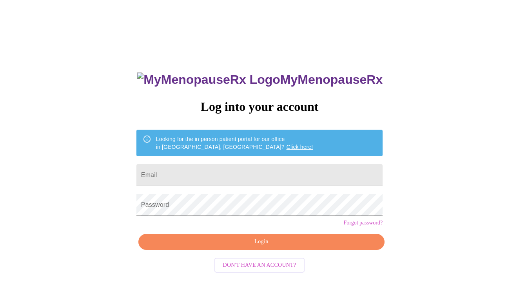  What do you see at coordinates (261, 242) in the screenshot?
I see `span: Login` at bounding box center [261, 242].